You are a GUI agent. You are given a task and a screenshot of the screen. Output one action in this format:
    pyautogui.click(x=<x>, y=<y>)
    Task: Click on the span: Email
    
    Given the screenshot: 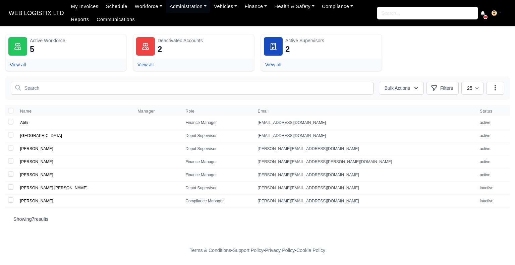 What is the action you would take?
    pyautogui.click(x=365, y=111)
    